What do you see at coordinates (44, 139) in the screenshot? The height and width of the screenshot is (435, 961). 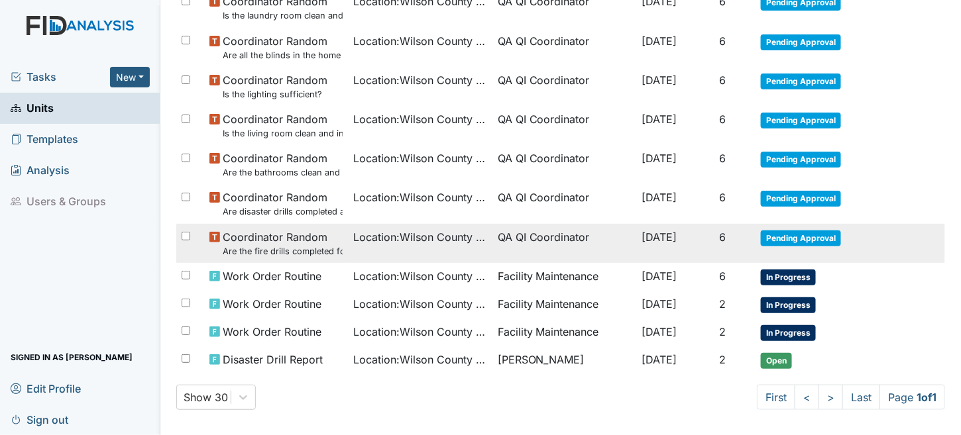 I see `span: Templates` at bounding box center [44, 139].